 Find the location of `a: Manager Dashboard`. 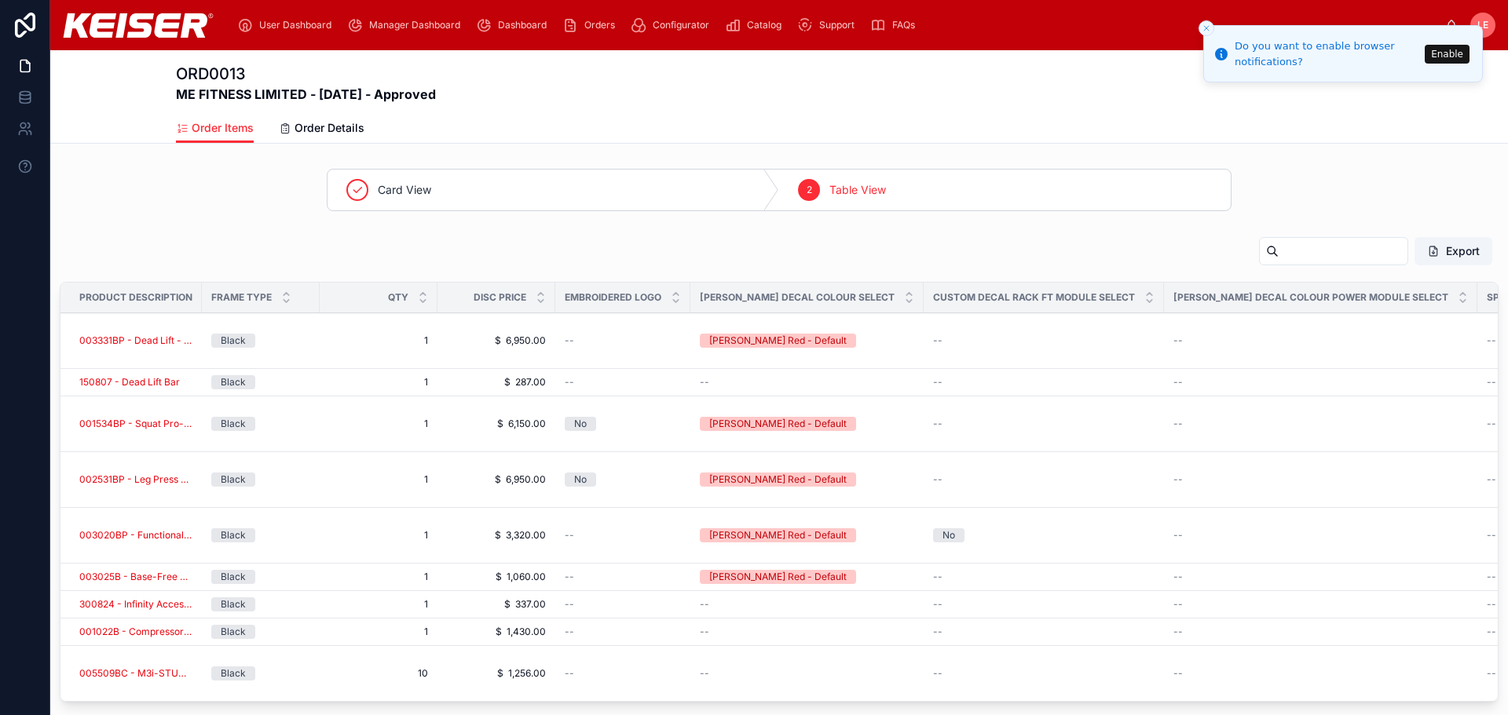

a: Manager Dashboard is located at coordinates (407, 25).